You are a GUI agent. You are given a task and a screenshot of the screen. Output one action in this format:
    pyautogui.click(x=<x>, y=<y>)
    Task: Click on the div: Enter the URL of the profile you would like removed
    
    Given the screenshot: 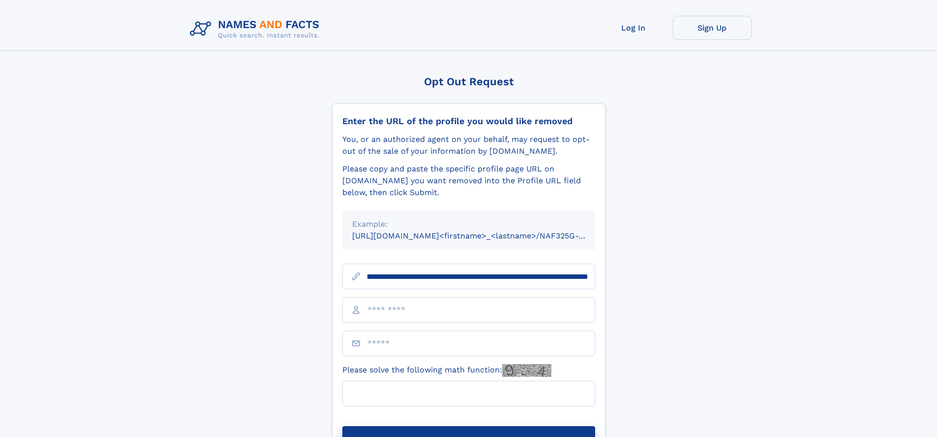 What is the action you would take?
    pyautogui.click(x=469, y=121)
    